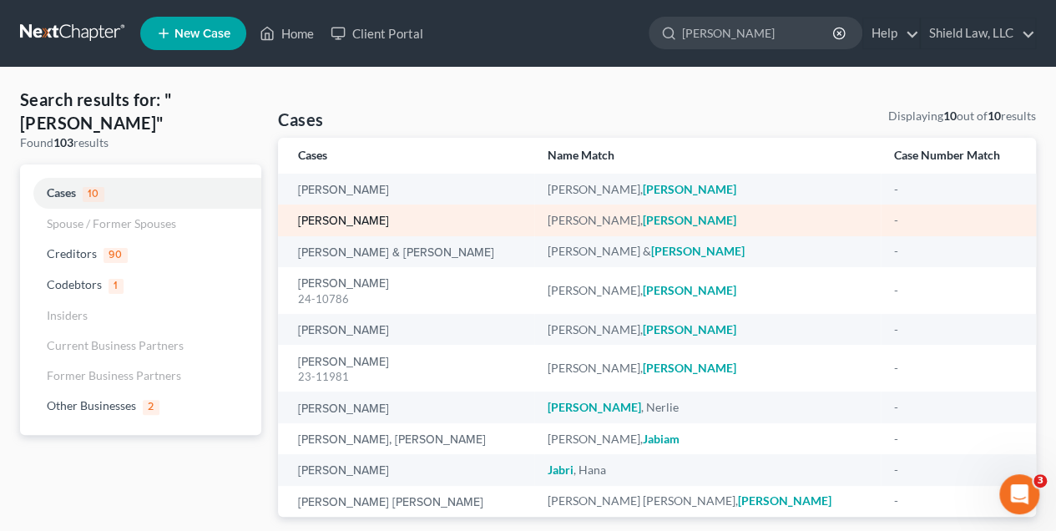 The width and height of the screenshot is (1056, 531). What do you see at coordinates (72, 253) in the screenshot?
I see `span: Creditors` at bounding box center [72, 253].